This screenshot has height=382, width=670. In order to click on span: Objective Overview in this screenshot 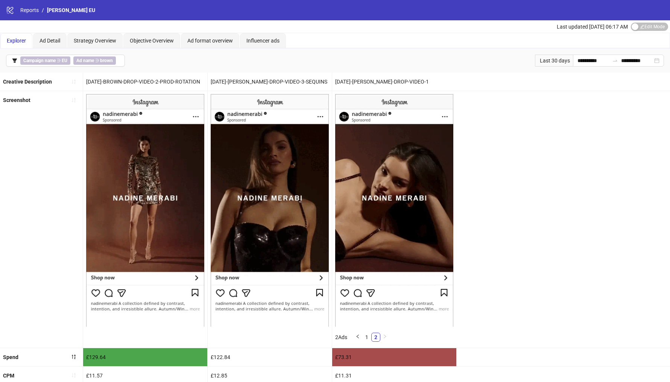, I will do `click(152, 41)`.